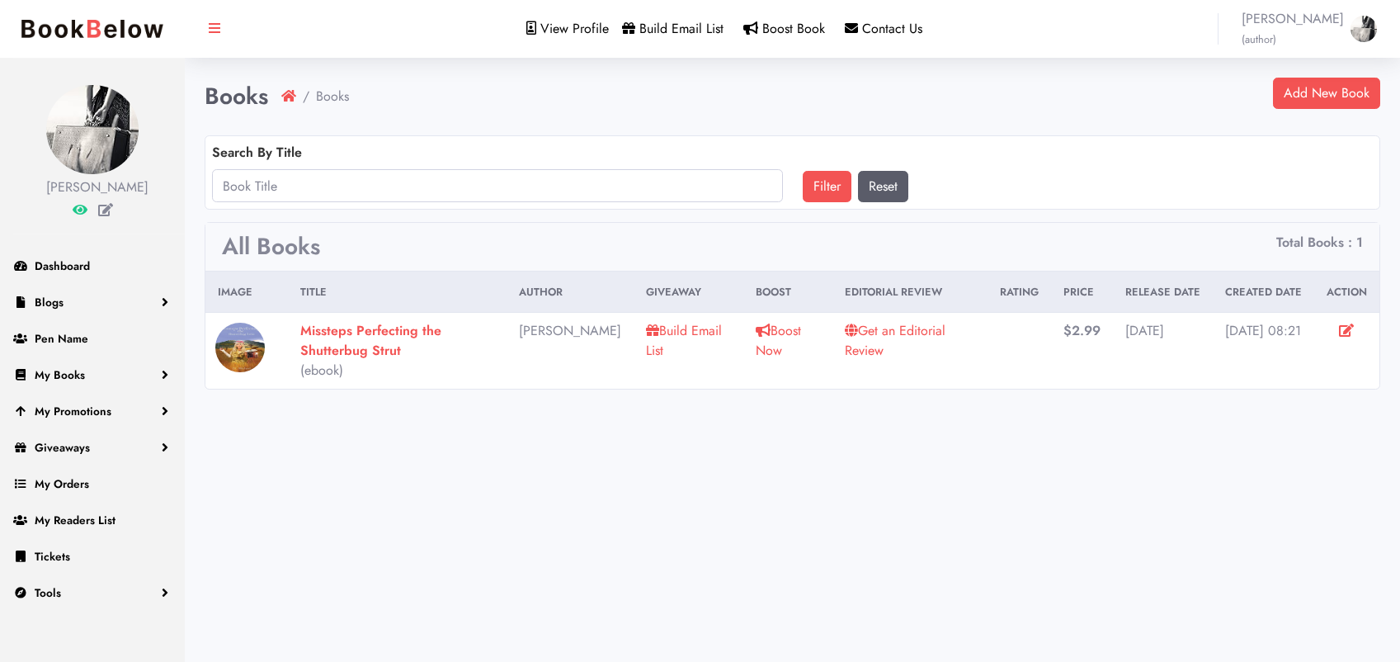 Image resolution: width=1400 pixels, height=662 pixels. I want to click on th: Release Date, so click(1163, 291).